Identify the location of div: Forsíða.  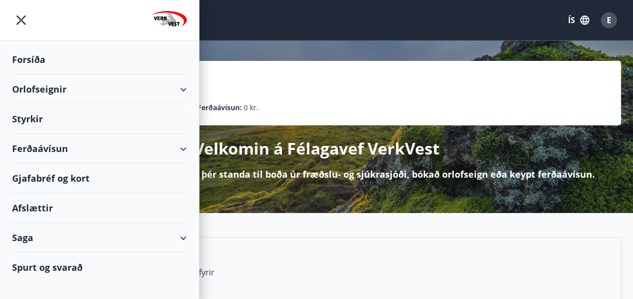
(99, 59).